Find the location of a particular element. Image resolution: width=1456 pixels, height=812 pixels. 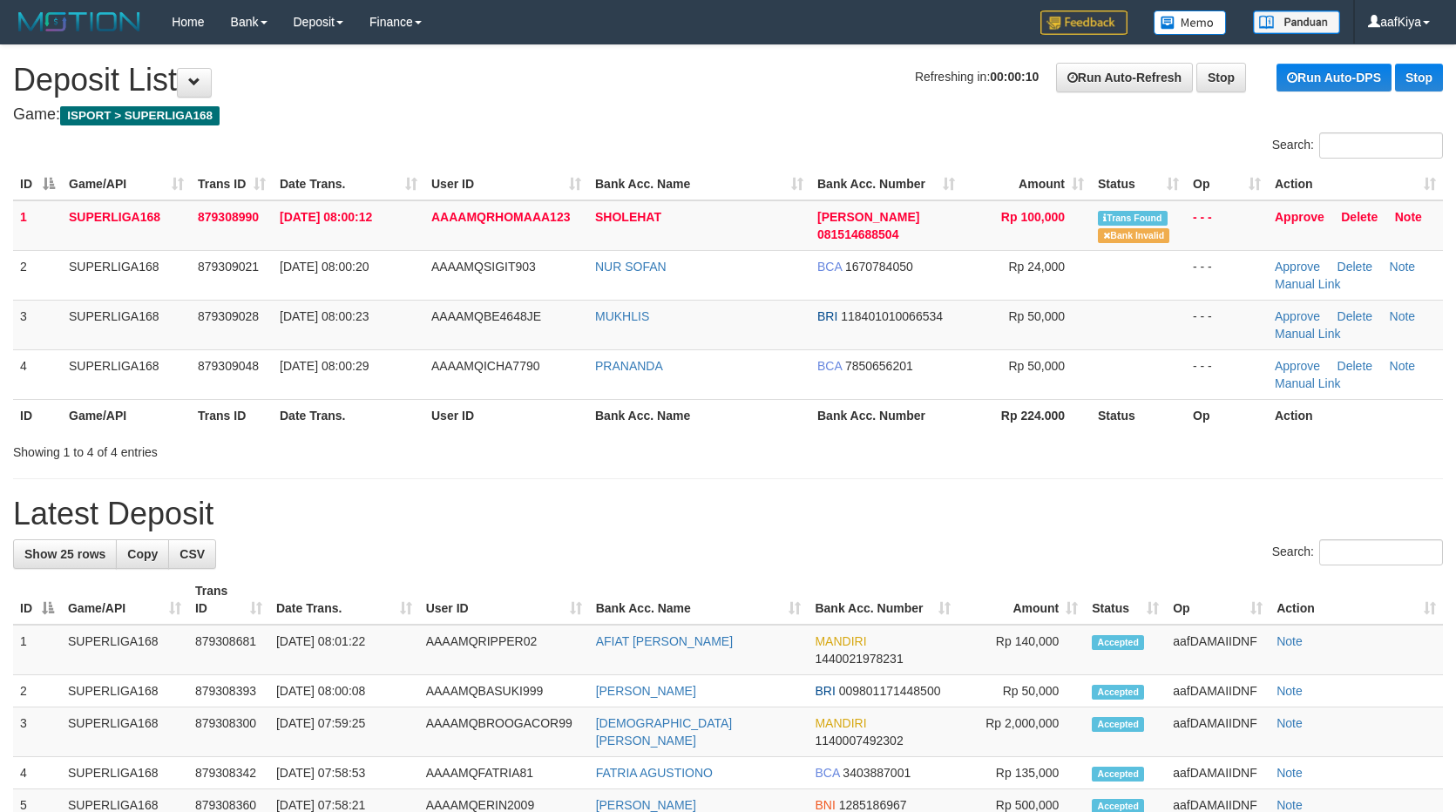

th: Op: activate to sort column ascending is located at coordinates (1217, 600).